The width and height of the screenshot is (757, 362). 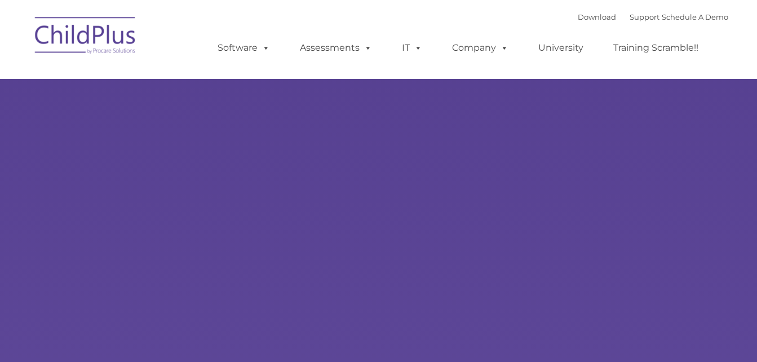 I want to click on a: Software, so click(x=243, y=48).